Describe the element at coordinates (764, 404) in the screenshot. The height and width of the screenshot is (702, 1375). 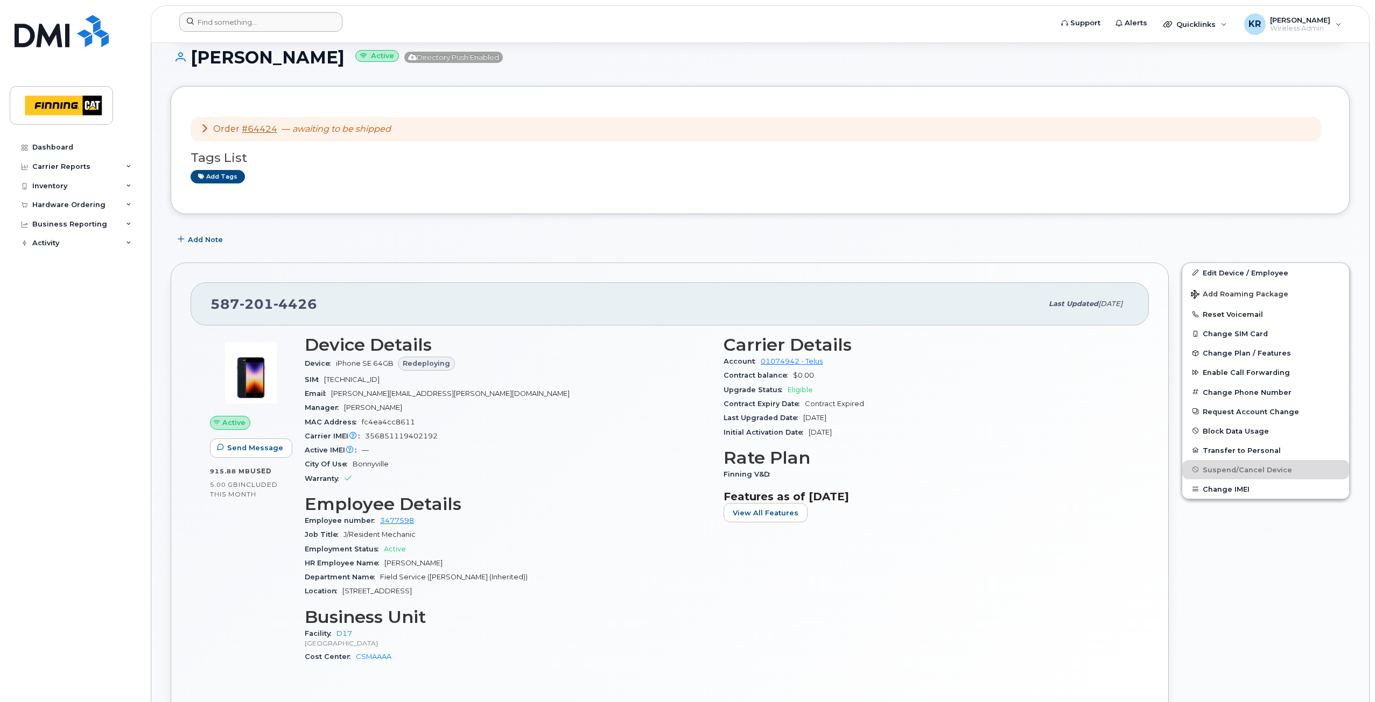
I see `span: Contract Expiry Date` at that location.